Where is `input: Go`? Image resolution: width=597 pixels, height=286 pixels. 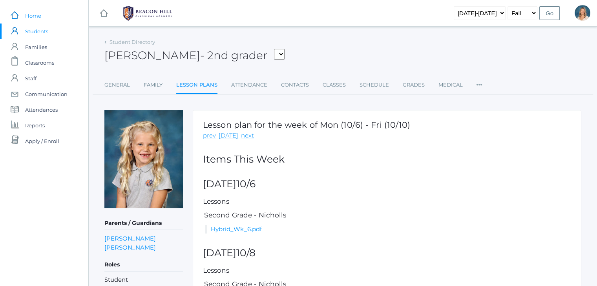
input: Go is located at coordinates (549, 13).